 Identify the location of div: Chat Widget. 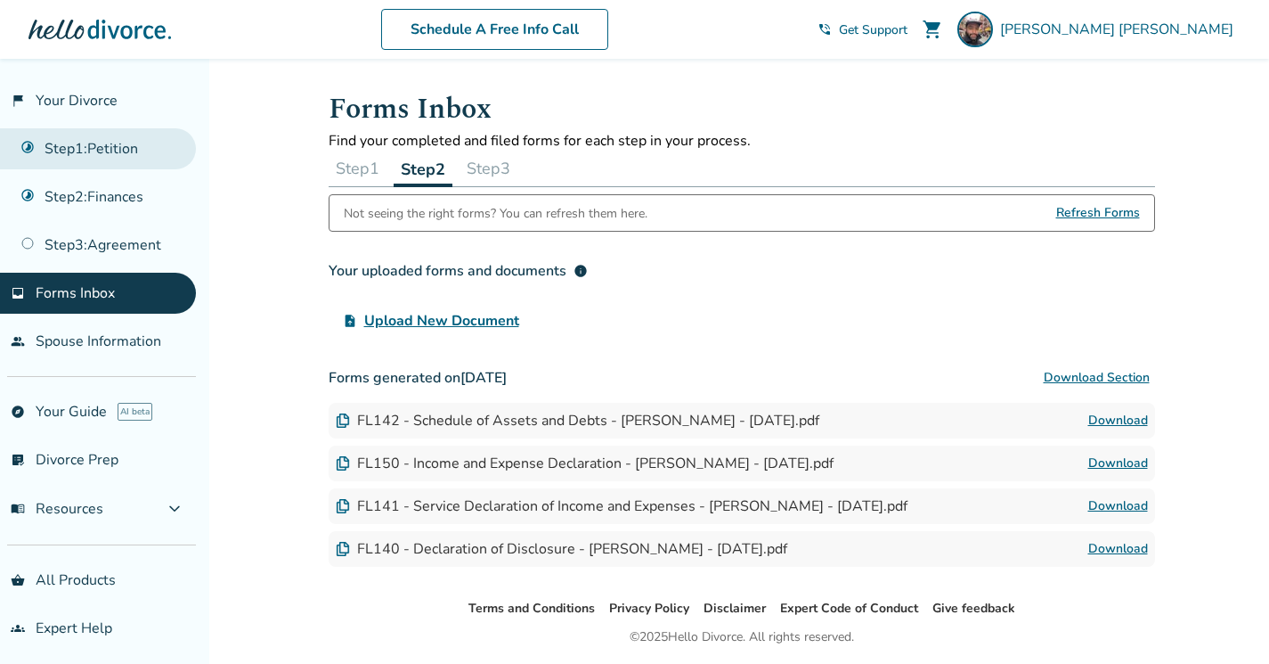
(1225, 621).